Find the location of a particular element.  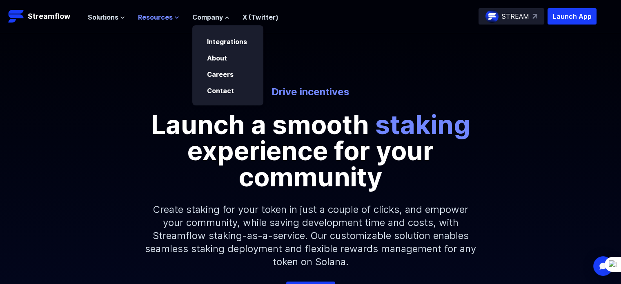

button: Solutions is located at coordinates (106, 17).